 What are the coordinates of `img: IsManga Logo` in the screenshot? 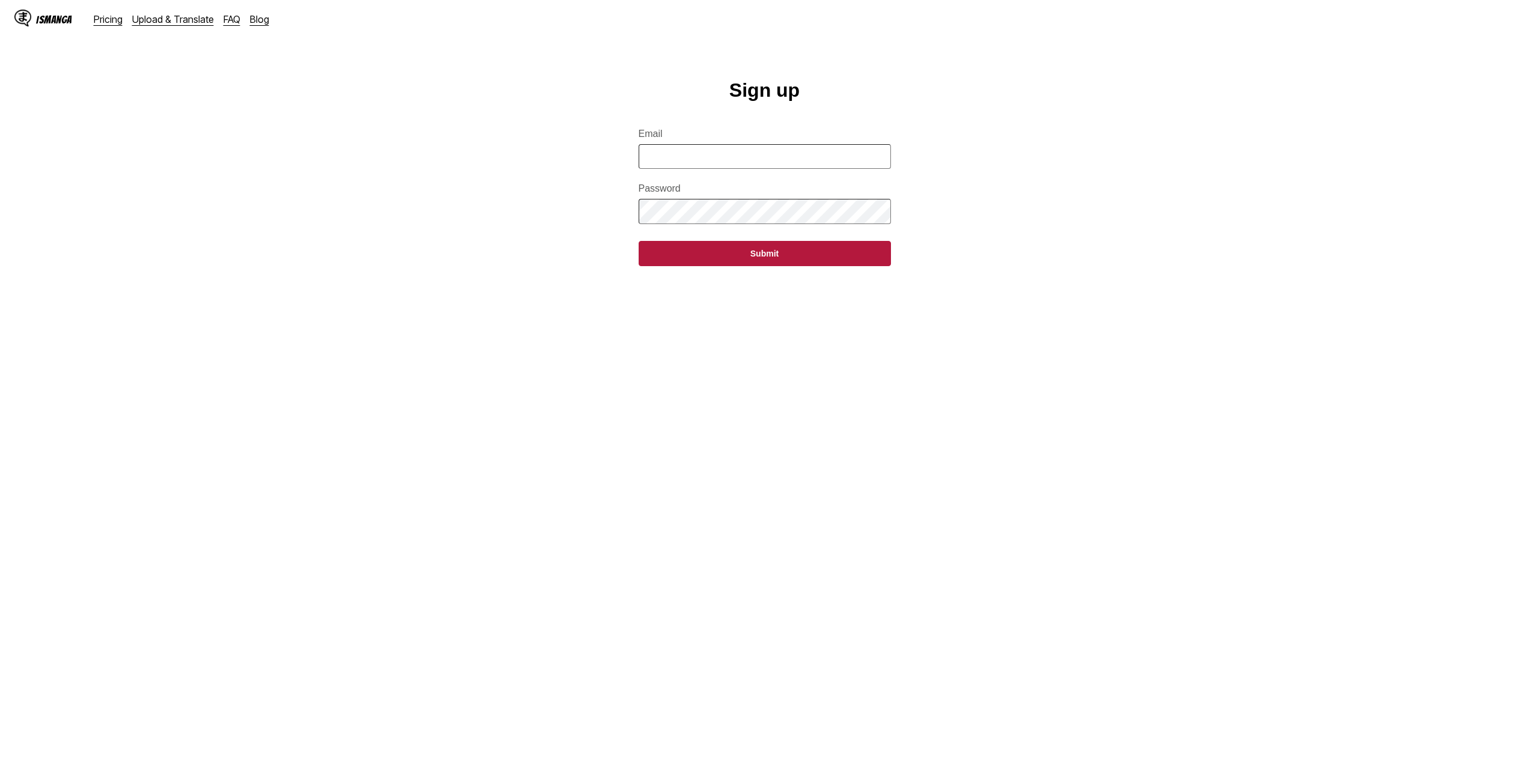 It's located at (23, 18).